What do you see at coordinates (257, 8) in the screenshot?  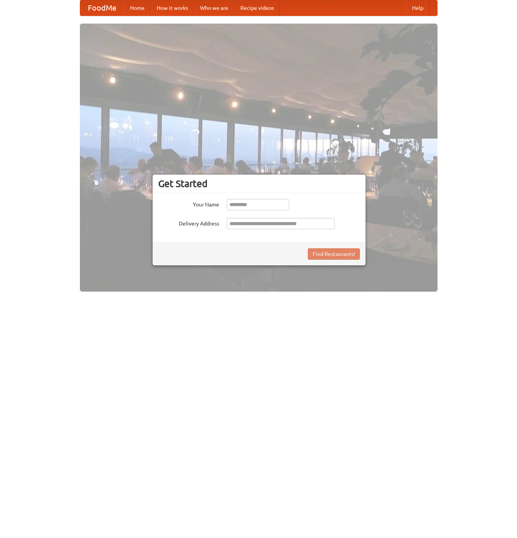 I see `a: Recipe videos` at bounding box center [257, 8].